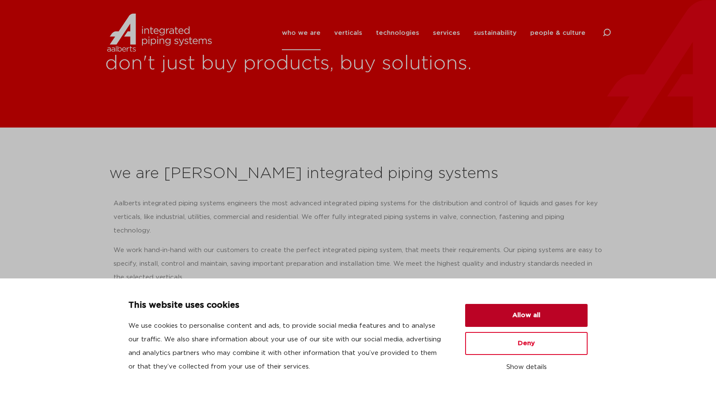  Describe the element at coordinates (410, 64) in the screenshot. I see `h1: don't just buy products, buy solutions.` at that location.